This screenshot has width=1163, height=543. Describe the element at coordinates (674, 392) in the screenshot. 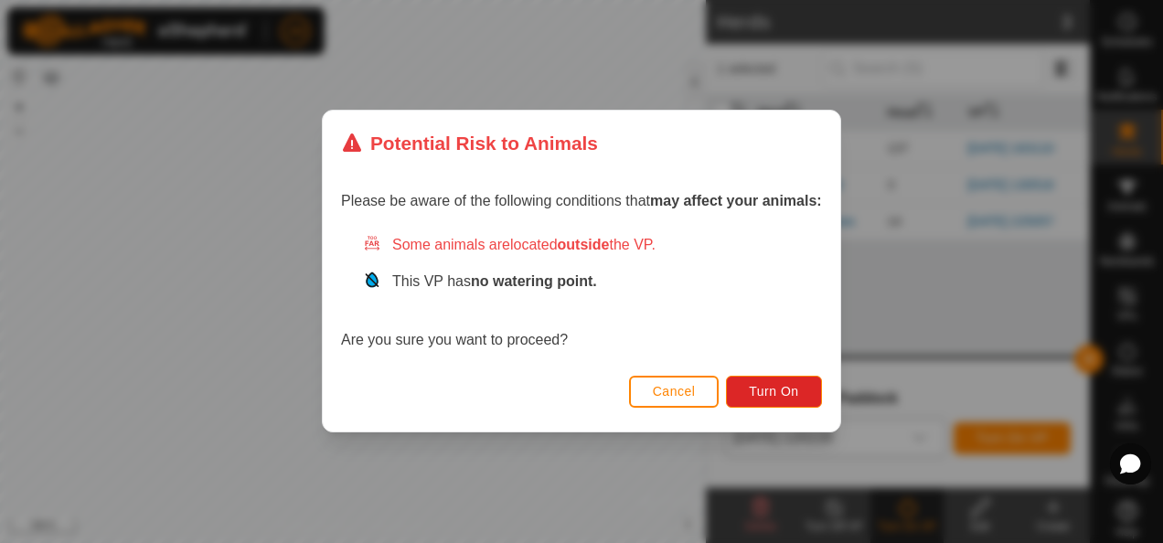

I see `span: Cancel` at that location.